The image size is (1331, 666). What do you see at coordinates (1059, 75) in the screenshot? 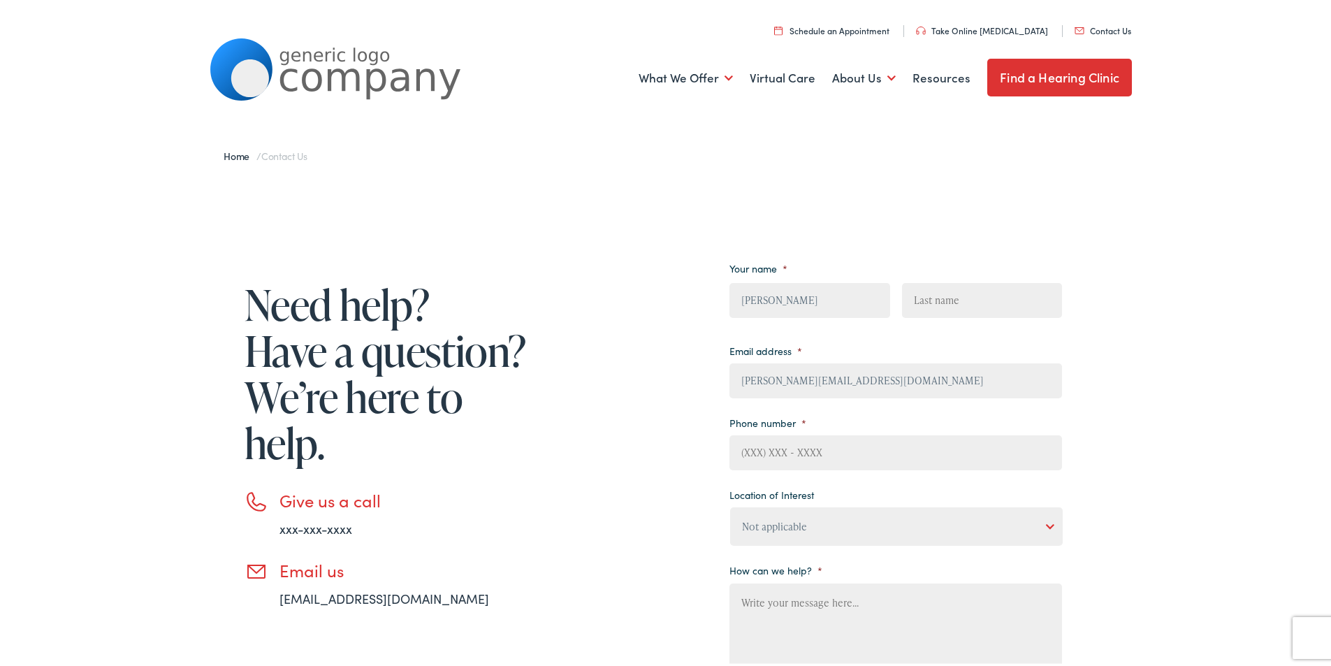
I see `a: Find a Hearing Clinic` at bounding box center [1059, 75].